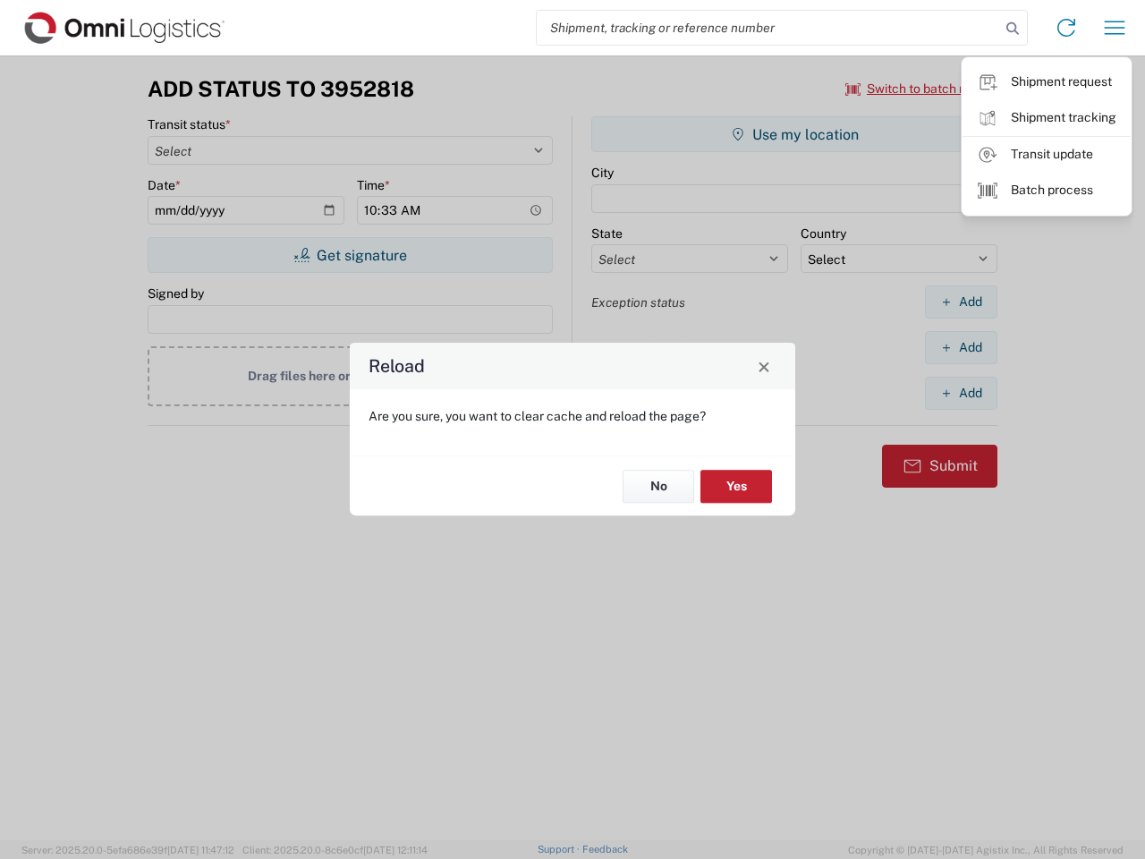 This screenshot has height=859, width=1145. Describe the element at coordinates (736, 486) in the screenshot. I see `button: Yes` at that location.